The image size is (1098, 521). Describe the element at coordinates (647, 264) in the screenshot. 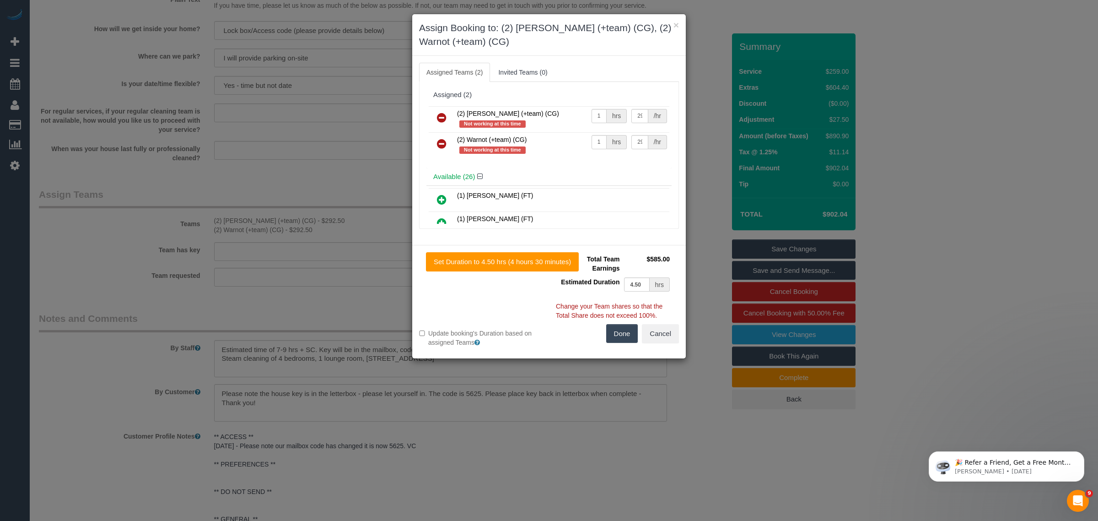

I see `td: $585.00` at that location.